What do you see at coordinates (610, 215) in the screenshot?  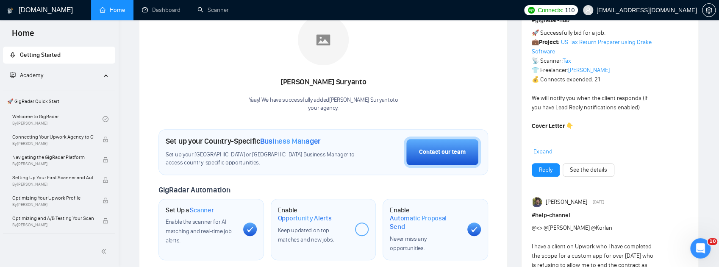 I see `h1: # help-channel` at bounding box center [610, 215].